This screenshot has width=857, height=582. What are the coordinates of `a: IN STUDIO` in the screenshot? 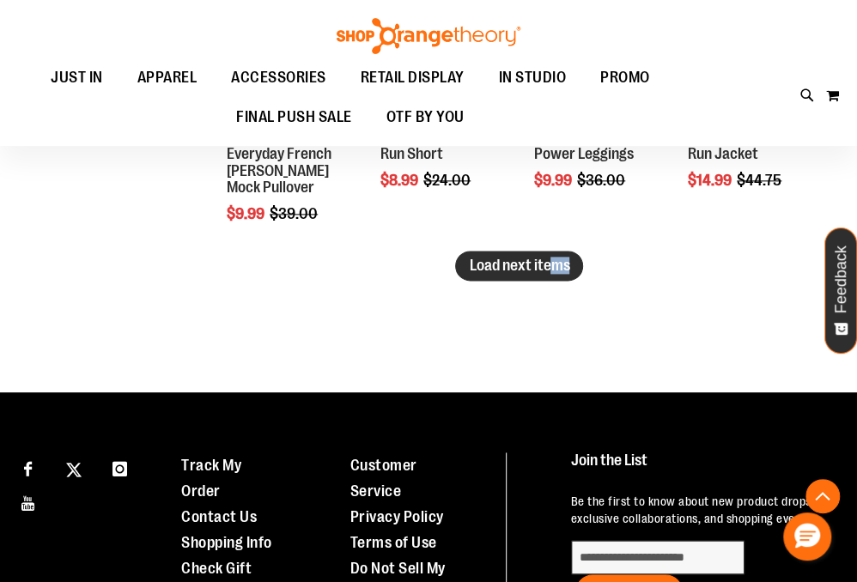 It's located at (532, 78).